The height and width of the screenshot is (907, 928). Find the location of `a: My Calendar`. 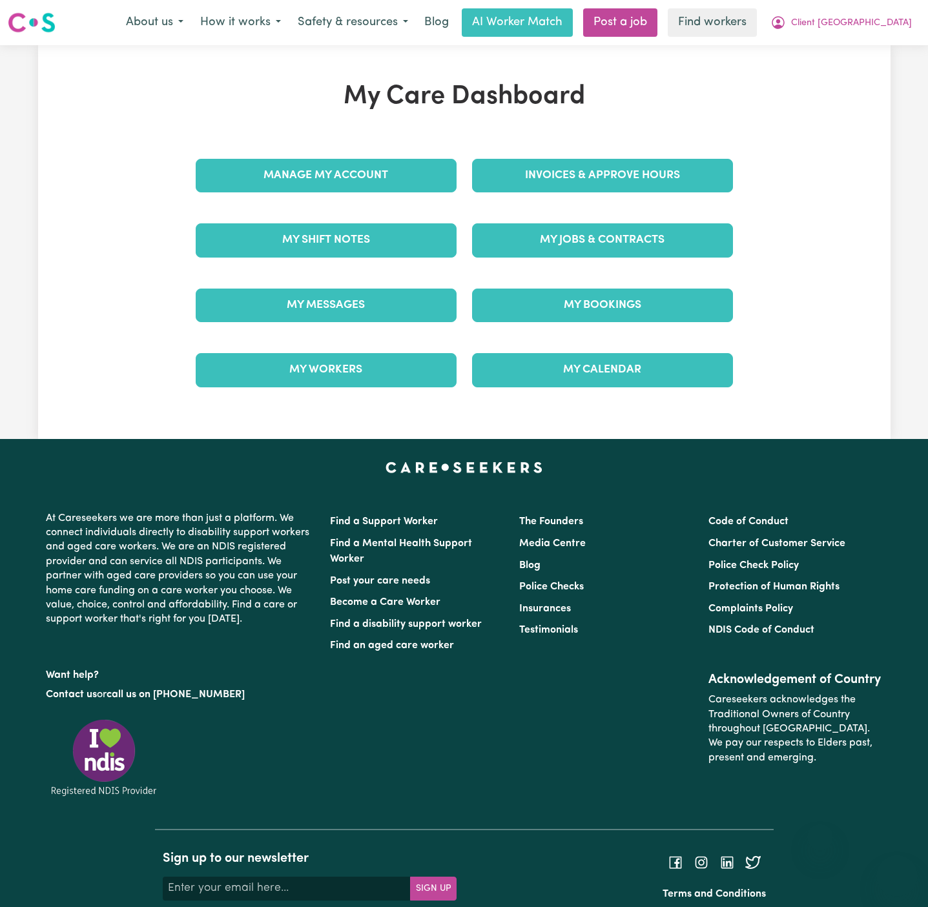

a: My Calendar is located at coordinates (602, 370).